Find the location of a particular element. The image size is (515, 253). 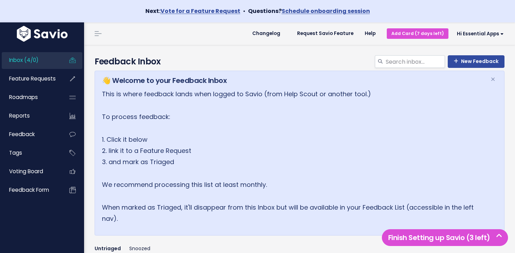

h5: Finish Setting up Savio (3 left) is located at coordinates (445, 238).